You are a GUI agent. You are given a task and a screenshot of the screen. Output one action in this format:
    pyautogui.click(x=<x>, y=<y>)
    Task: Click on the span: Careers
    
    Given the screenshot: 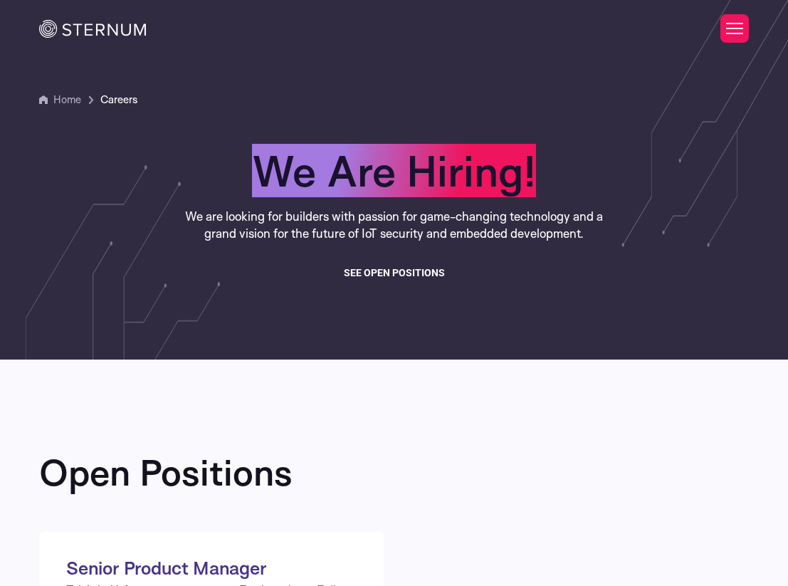 What is the action you would take?
    pyautogui.click(x=119, y=100)
    